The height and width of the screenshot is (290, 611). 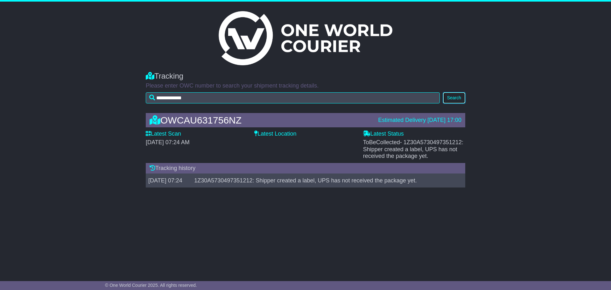 I want to click on span: ToBeCollected, so click(x=413, y=149).